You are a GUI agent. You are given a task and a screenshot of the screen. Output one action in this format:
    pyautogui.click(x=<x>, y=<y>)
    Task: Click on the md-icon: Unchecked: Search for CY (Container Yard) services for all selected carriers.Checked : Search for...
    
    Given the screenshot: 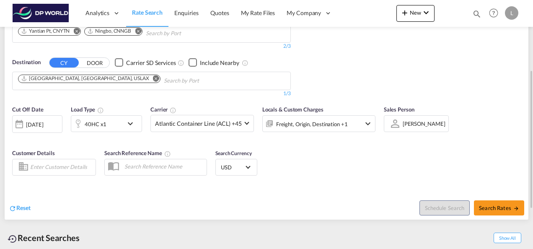 What is the action you would take?
    pyautogui.click(x=181, y=63)
    